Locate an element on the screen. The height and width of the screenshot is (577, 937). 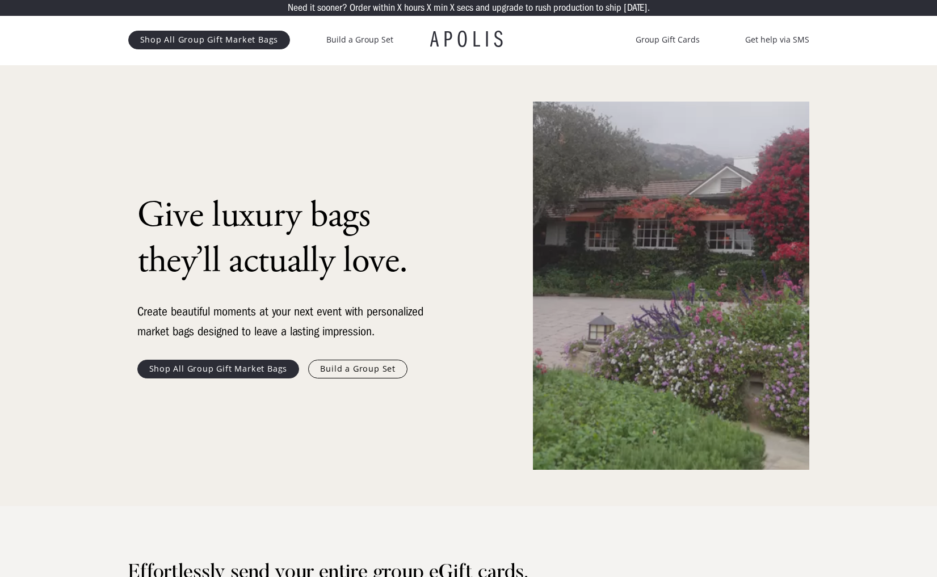
h1: Give luxury bags they’ll actually love. is located at coordinates (285, 238).